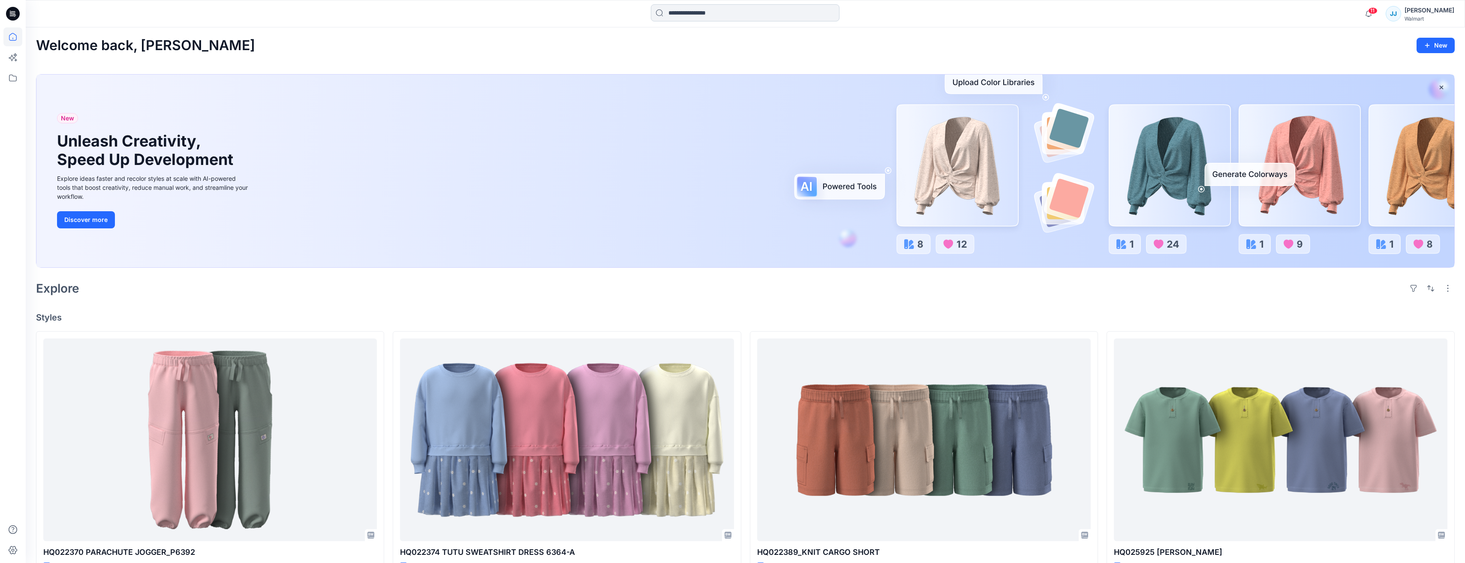  What do you see at coordinates (924, 553) in the screenshot?
I see `p: HQ022389_KNIT CARGO SHORT` at bounding box center [924, 553].